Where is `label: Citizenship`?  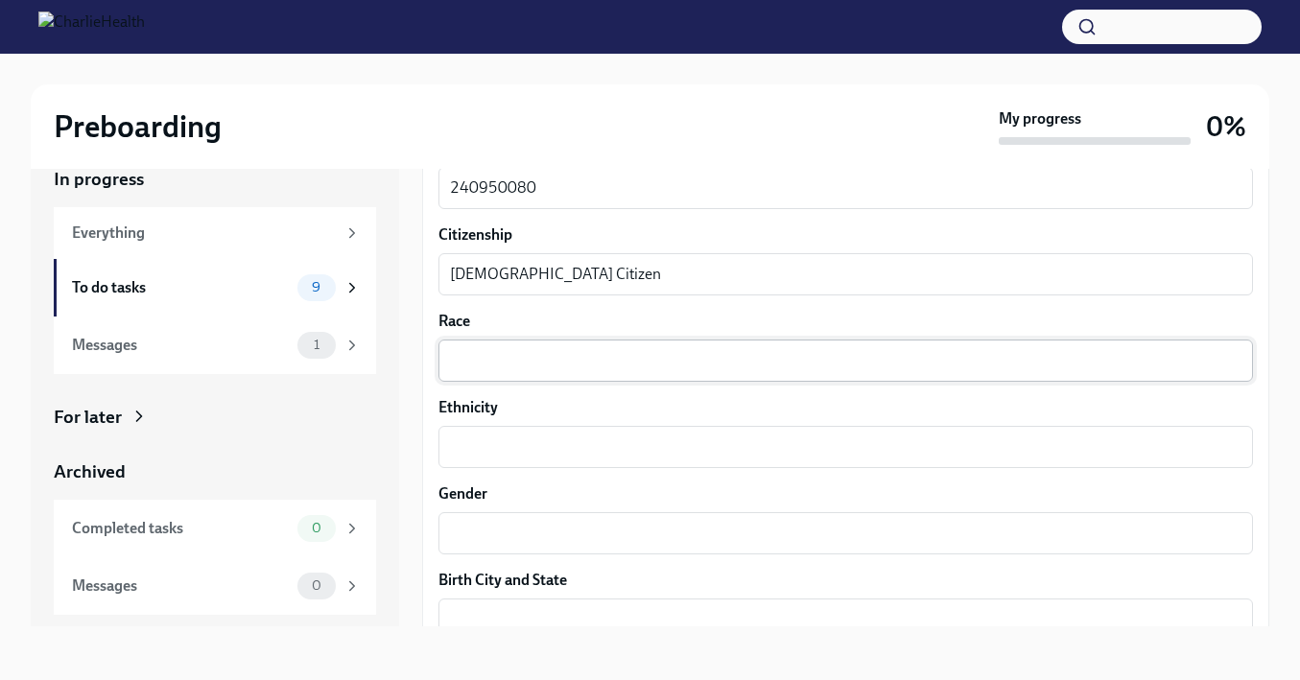
label: Citizenship is located at coordinates (846, 235).